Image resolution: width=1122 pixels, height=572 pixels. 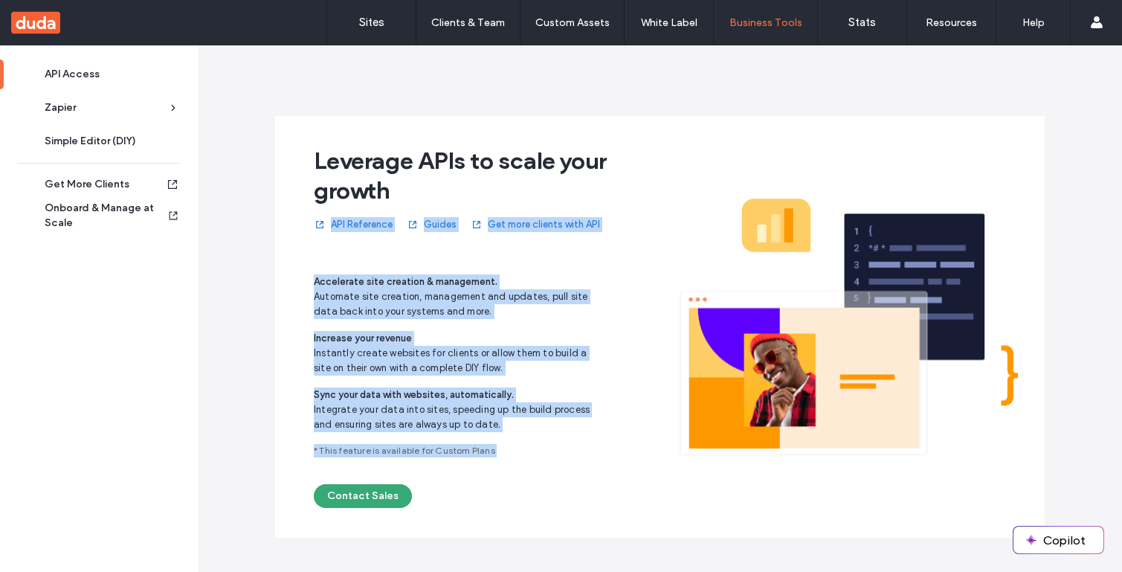 I want to click on span: Instantly create websites for clients or allow them to build a site on their own with a complete ..., so click(x=454, y=361).